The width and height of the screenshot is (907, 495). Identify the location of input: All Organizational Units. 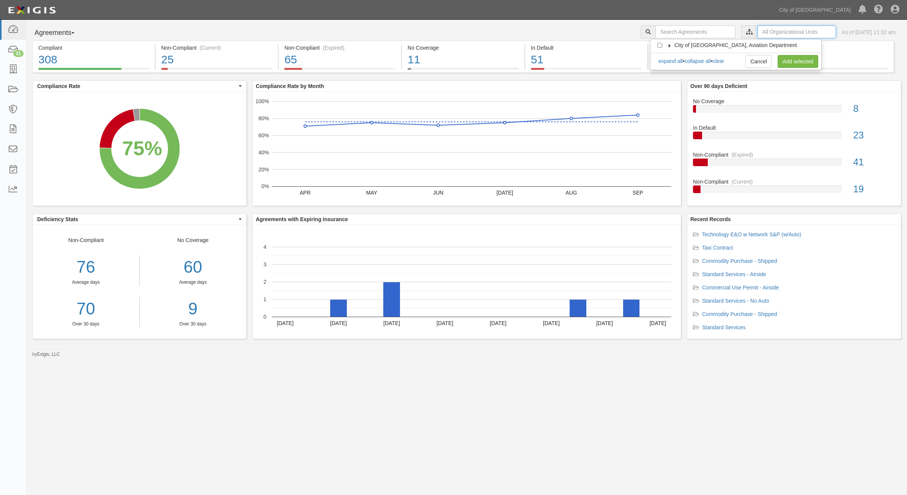
(797, 32).